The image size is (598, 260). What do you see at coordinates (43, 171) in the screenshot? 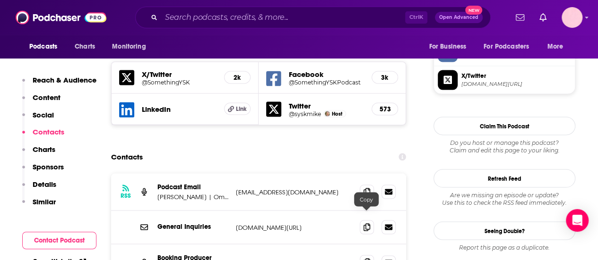
I see `button: Sponsors` at bounding box center [43, 171].